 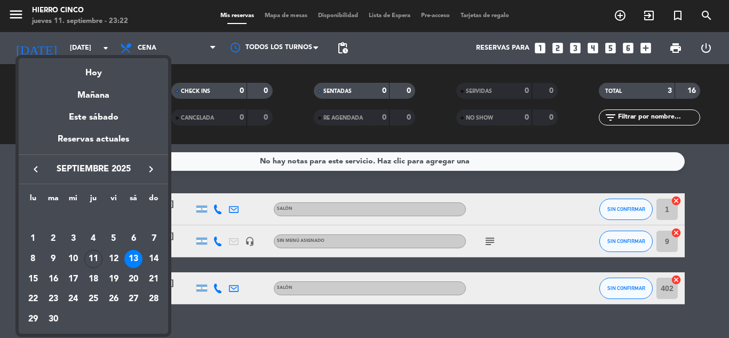 What do you see at coordinates (73, 238) in the screenshot?
I see `div: 3` at bounding box center [73, 238].